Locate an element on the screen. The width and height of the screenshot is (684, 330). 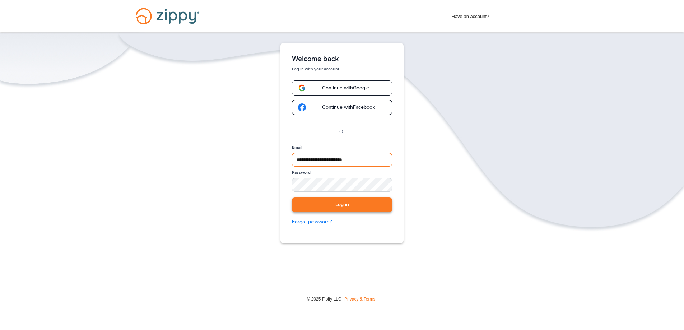
label: Email is located at coordinates (297, 147).